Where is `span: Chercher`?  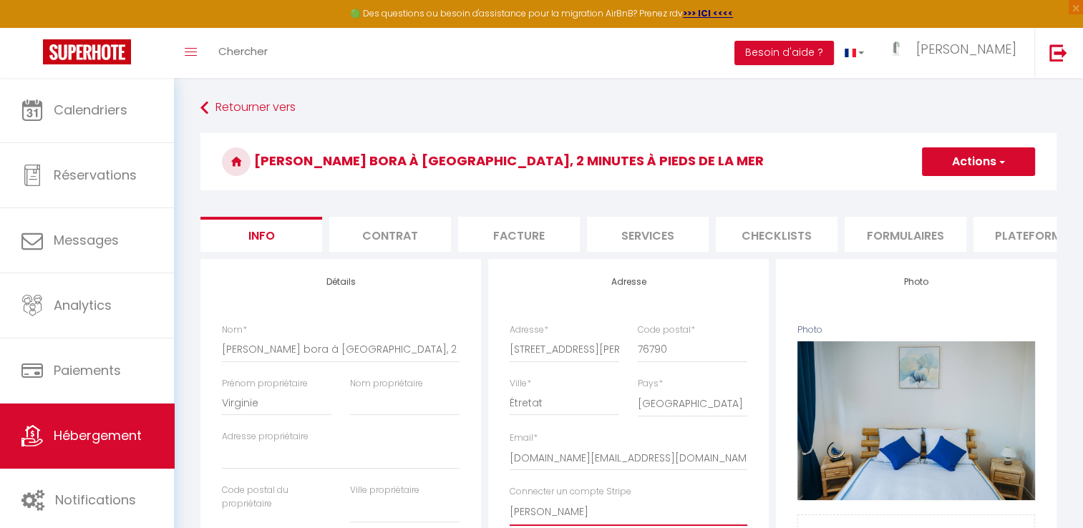 span: Chercher is located at coordinates (243, 51).